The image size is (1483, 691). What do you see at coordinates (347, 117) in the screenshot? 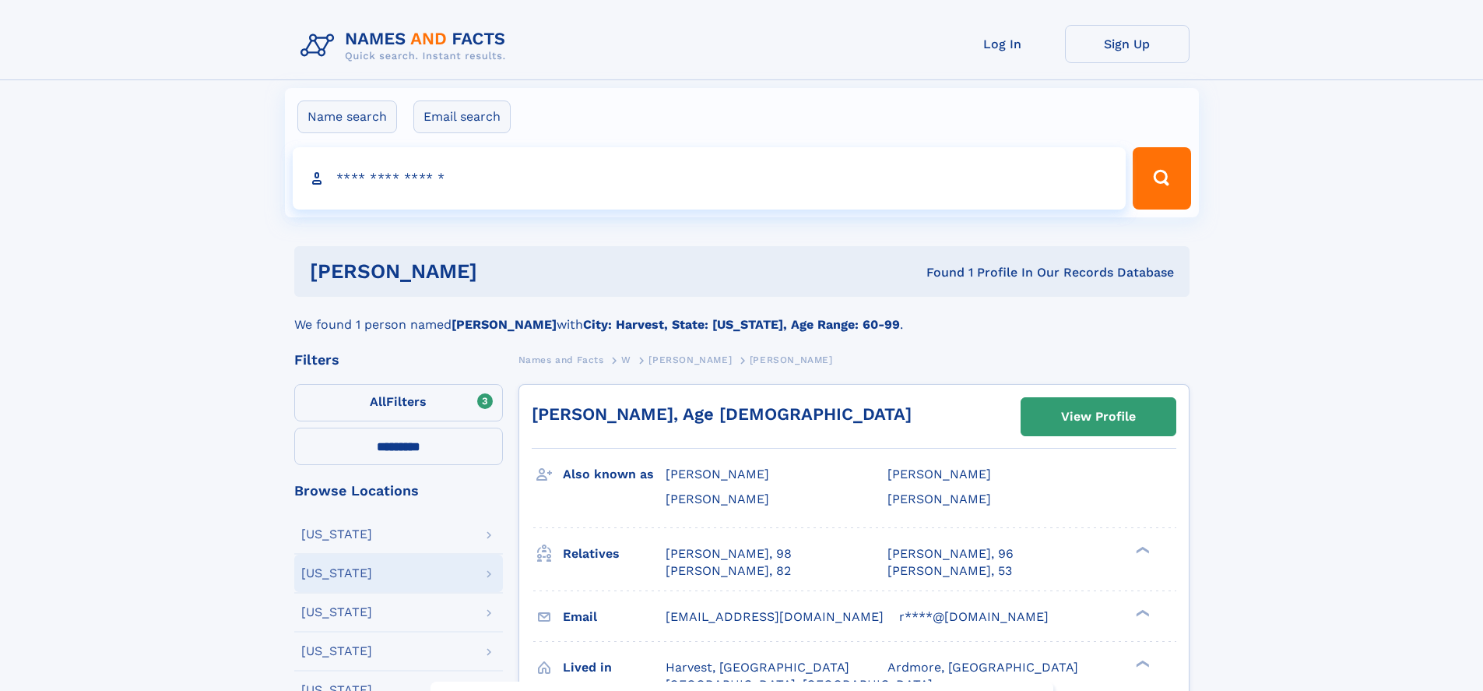
I see `label: Name search` at bounding box center [347, 117].